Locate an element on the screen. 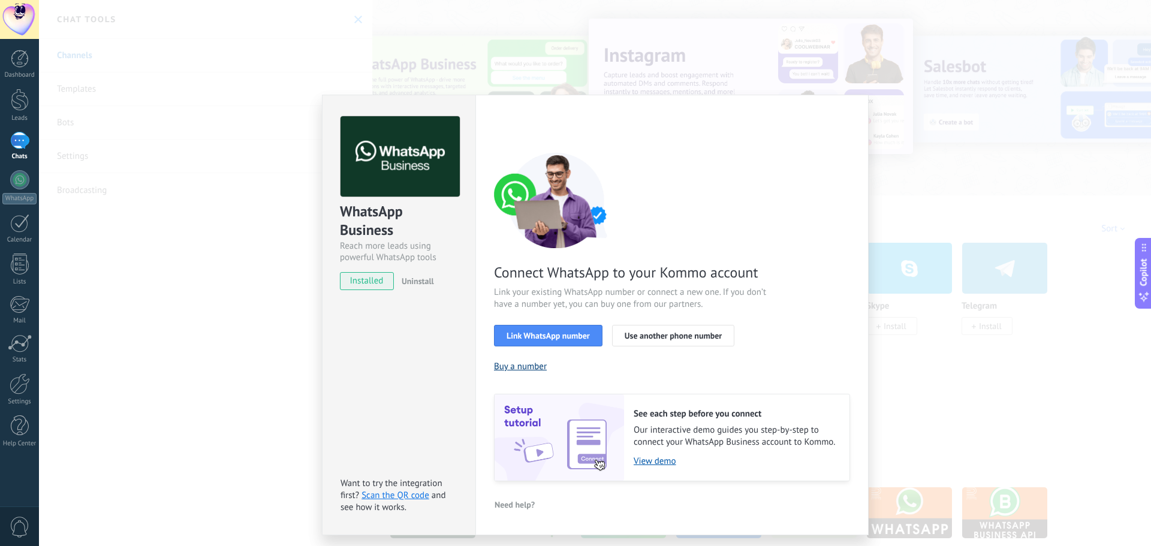  button: Link WhatsApp number is located at coordinates (548, 336).